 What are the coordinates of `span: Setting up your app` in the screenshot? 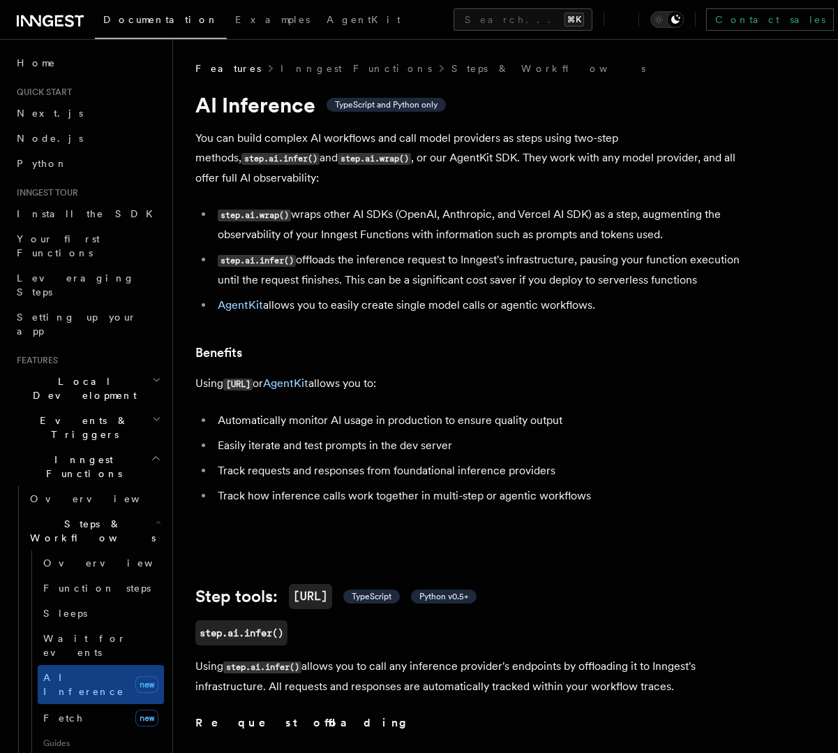 It's located at (77, 324).